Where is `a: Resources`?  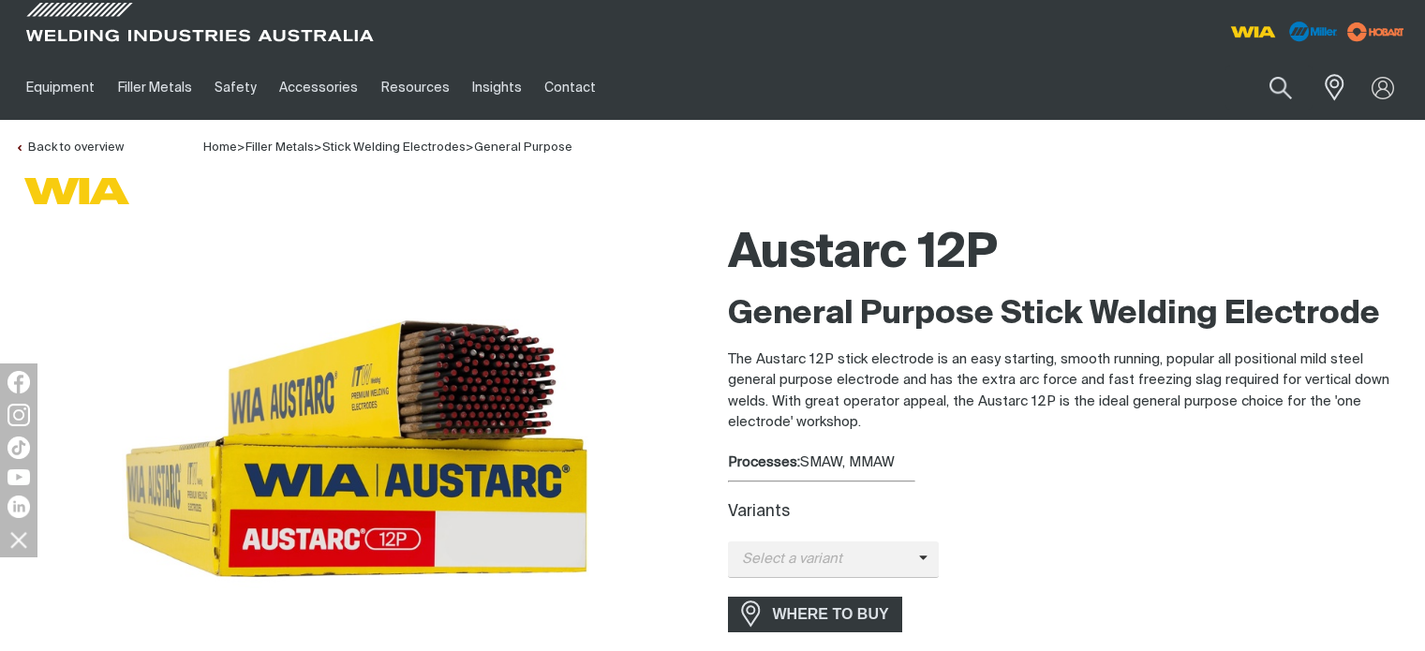 a: Resources is located at coordinates (415, 87).